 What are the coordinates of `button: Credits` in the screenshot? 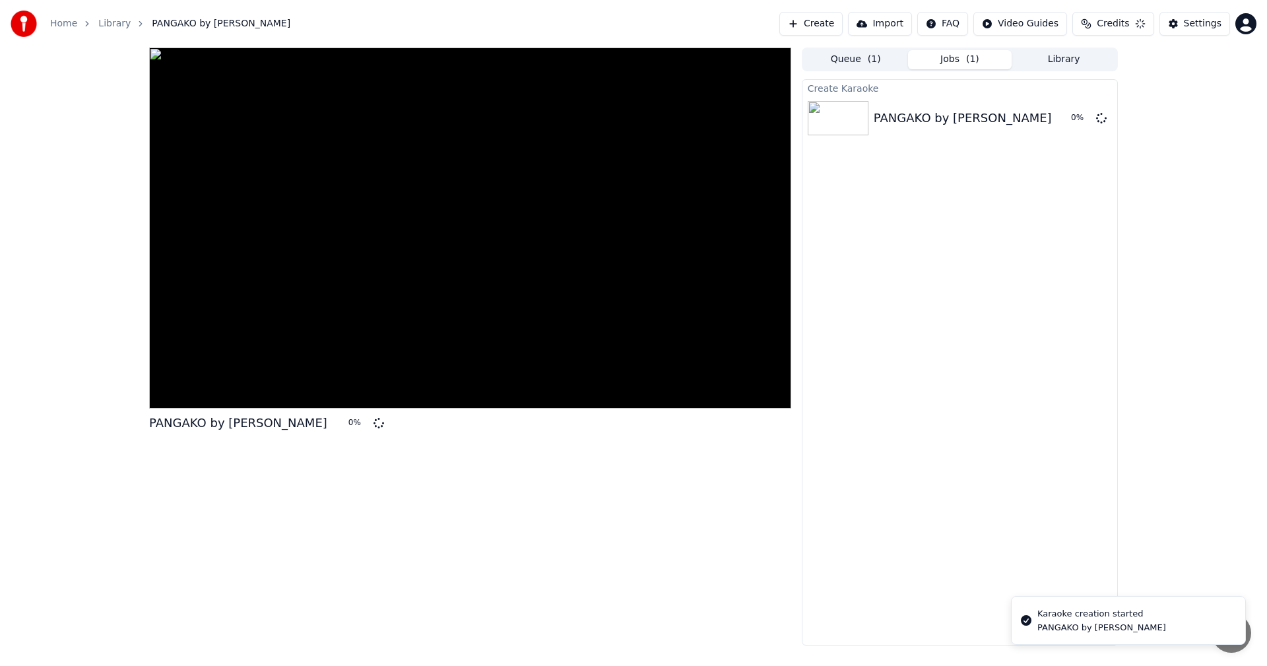 It's located at (1112, 24).